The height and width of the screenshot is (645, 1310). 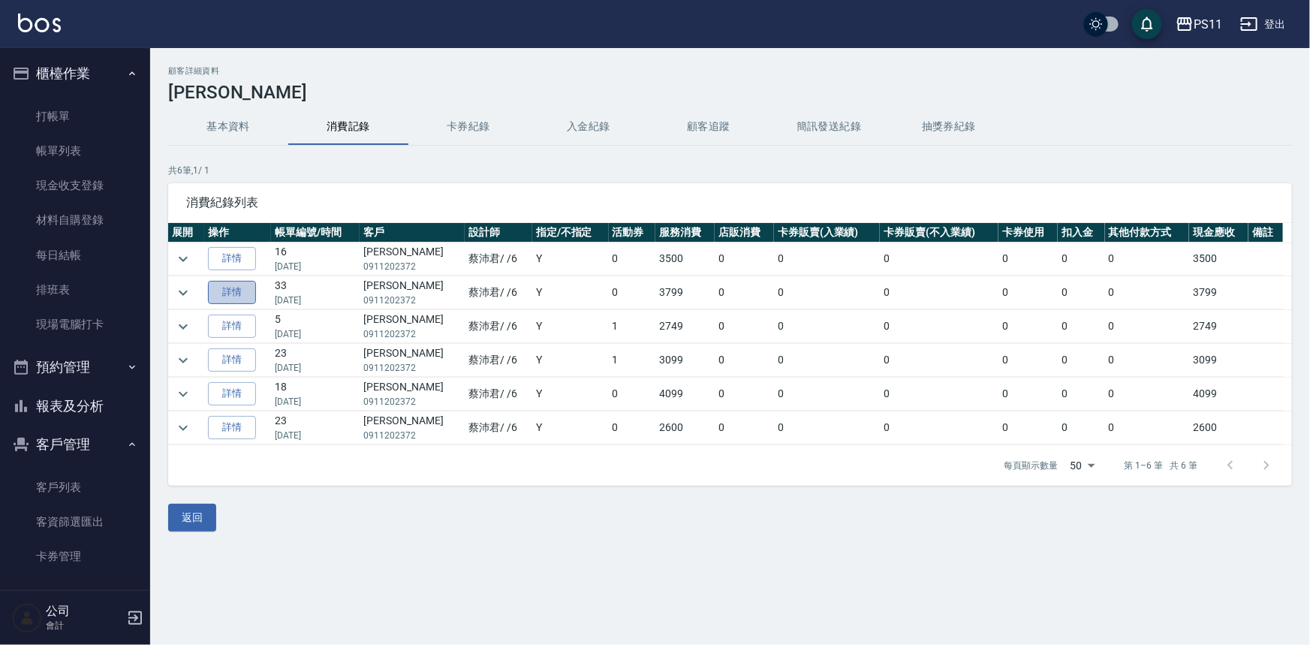 What do you see at coordinates (315, 360) in the screenshot?
I see `td: 23` at bounding box center [315, 360].